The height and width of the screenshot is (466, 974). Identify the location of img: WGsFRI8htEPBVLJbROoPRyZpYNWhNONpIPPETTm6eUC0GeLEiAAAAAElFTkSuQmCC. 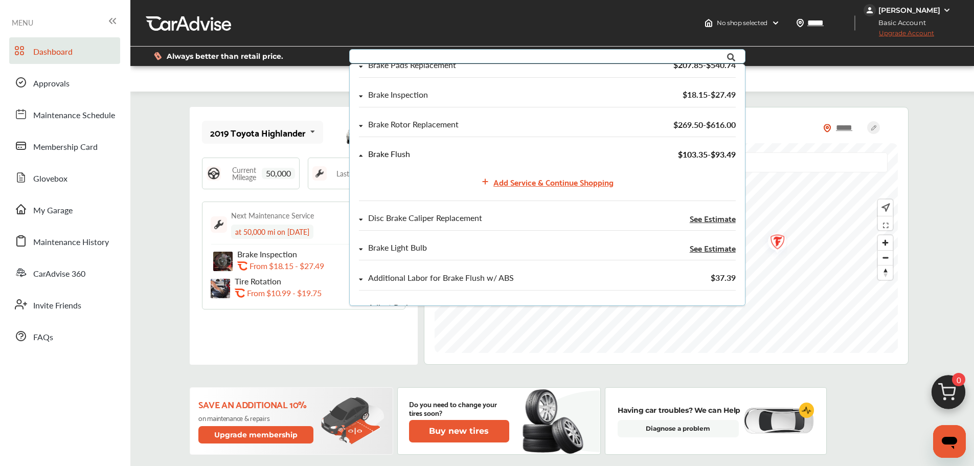
(947, 10).